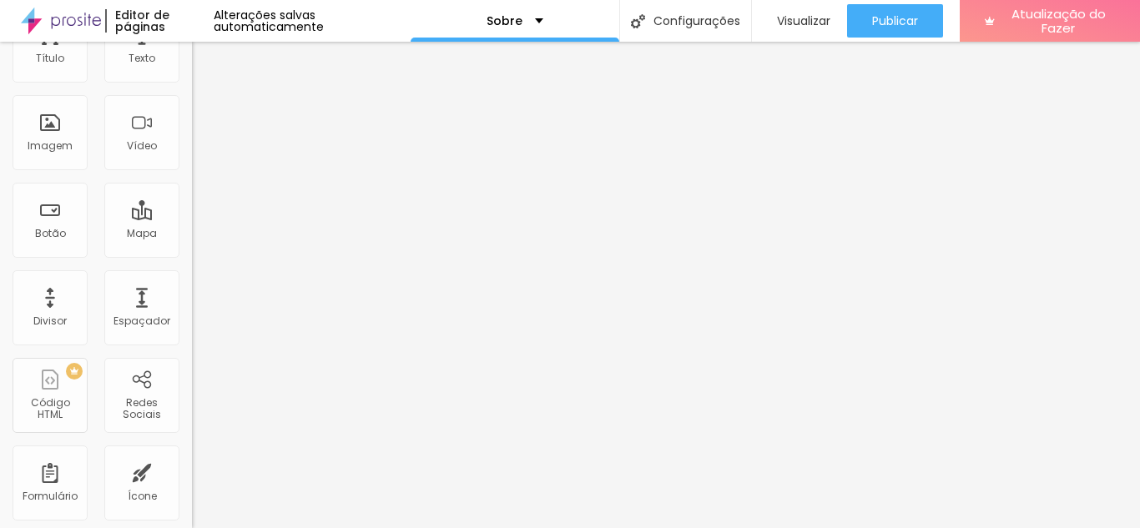  Describe the element at coordinates (804, 21) in the screenshot. I see `font: Visualizar` at that location.